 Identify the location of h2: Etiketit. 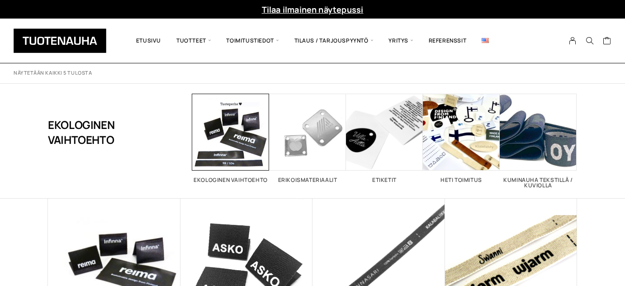
(384, 180).